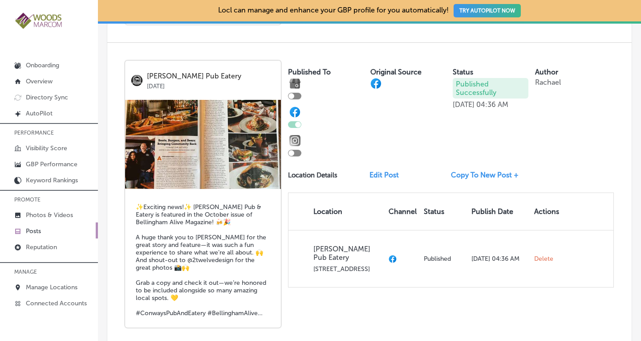  Describe the element at coordinates (444, 211) in the screenshot. I see `th: Status` at that location.